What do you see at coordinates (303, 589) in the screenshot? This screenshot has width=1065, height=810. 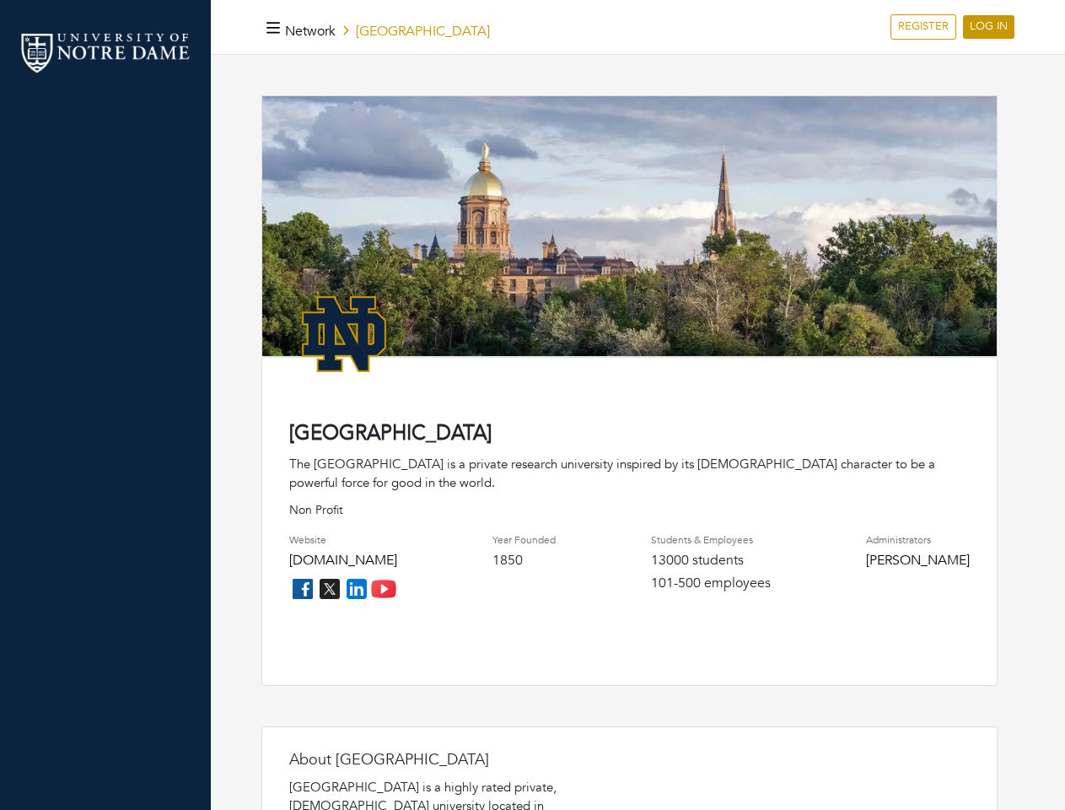 I see `img: facebook_icon-256f8dfc8812ddc1b8eade64b8eafd8a868ed32f90a8d2bb44f507e1979dbc24.png` at bounding box center [303, 589].